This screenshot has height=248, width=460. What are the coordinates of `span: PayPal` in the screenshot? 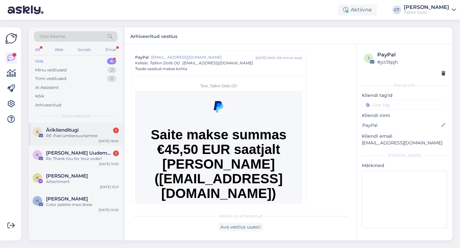 It's located at (142, 57).